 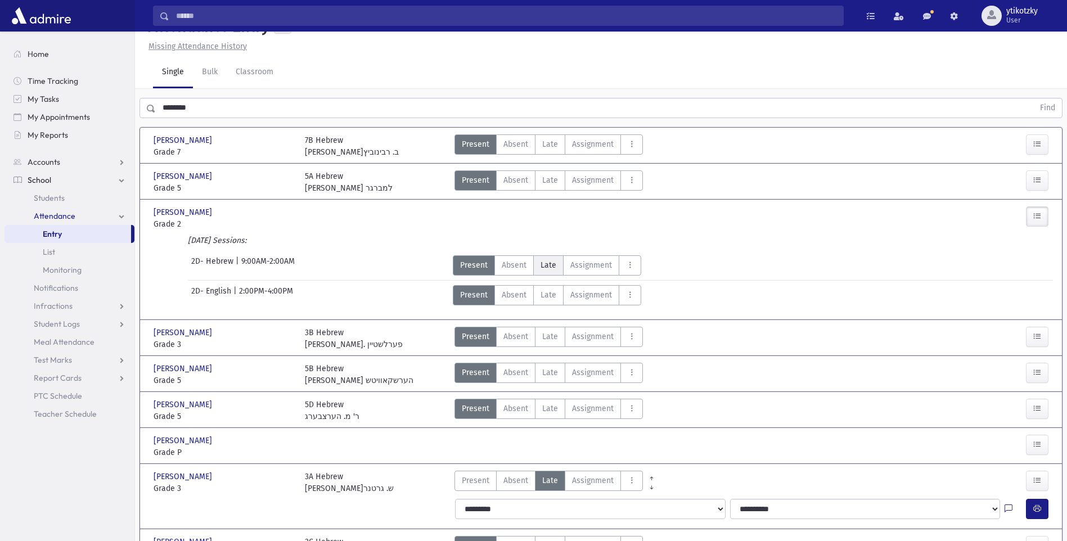 What do you see at coordinates (53, 81) in the screenshot?
I see `span: Time Tracking` at bounding box center [53, 81].